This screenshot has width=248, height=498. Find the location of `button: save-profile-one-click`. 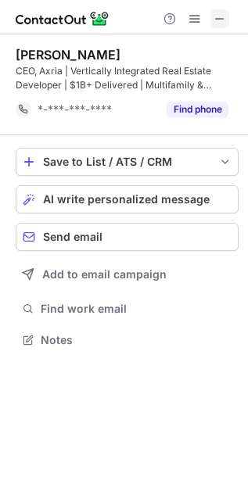

button: save-profile-one-click is located at coordinates (127, 162).